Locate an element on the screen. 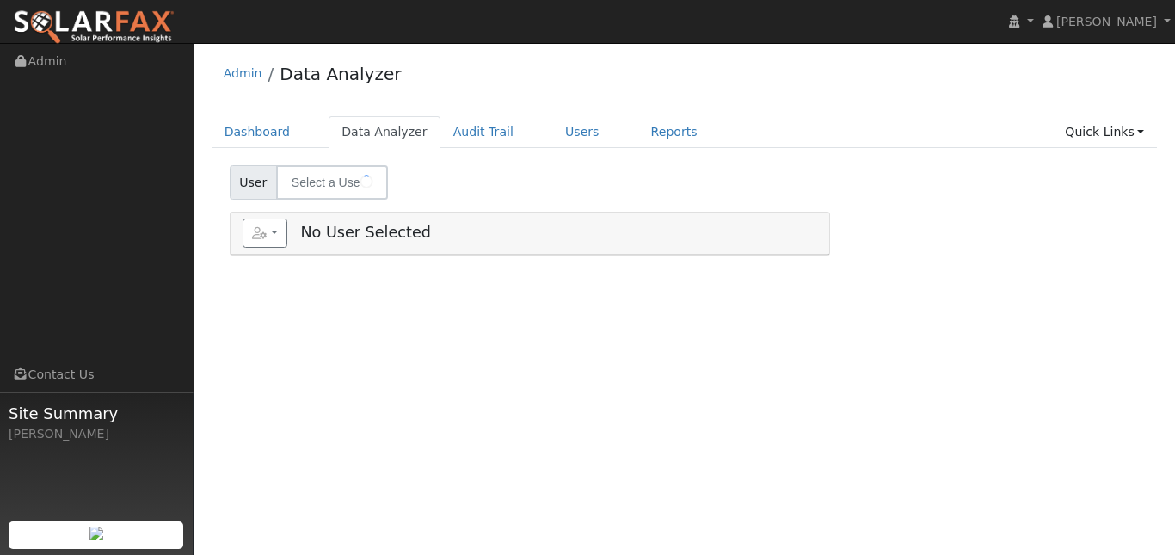  img: SolarFax is located at coordinates (94, 28).